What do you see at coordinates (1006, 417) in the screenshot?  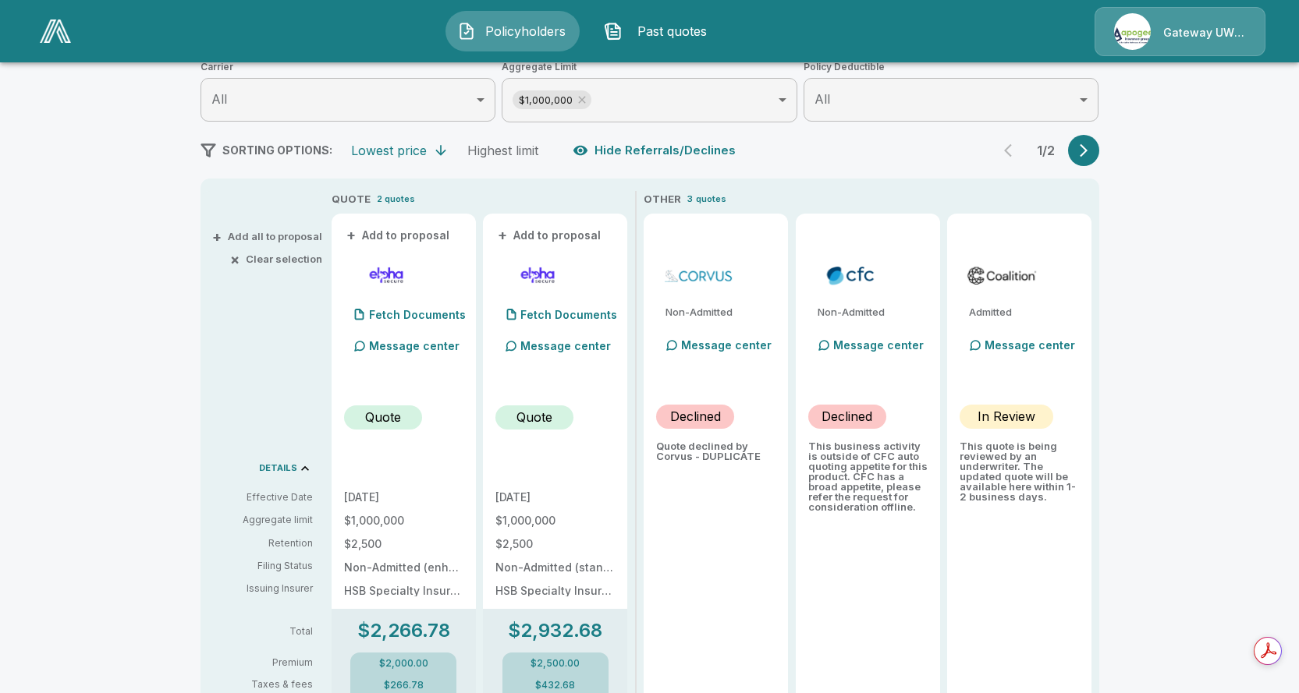 I see `p: In Review` at bounding box center [1006, 417].